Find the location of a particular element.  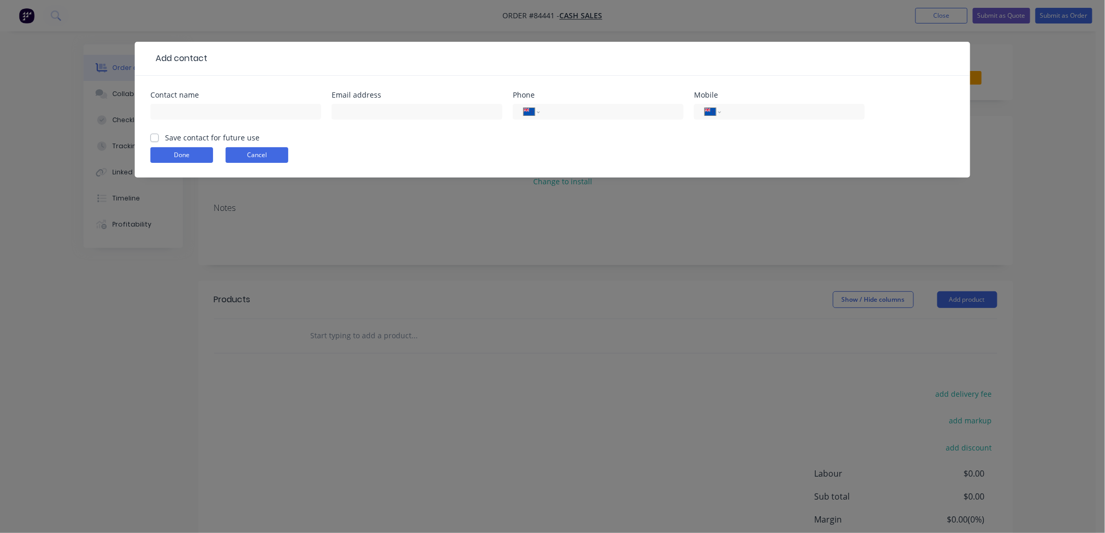

div: Add contact is located at coordinates (179, 59).